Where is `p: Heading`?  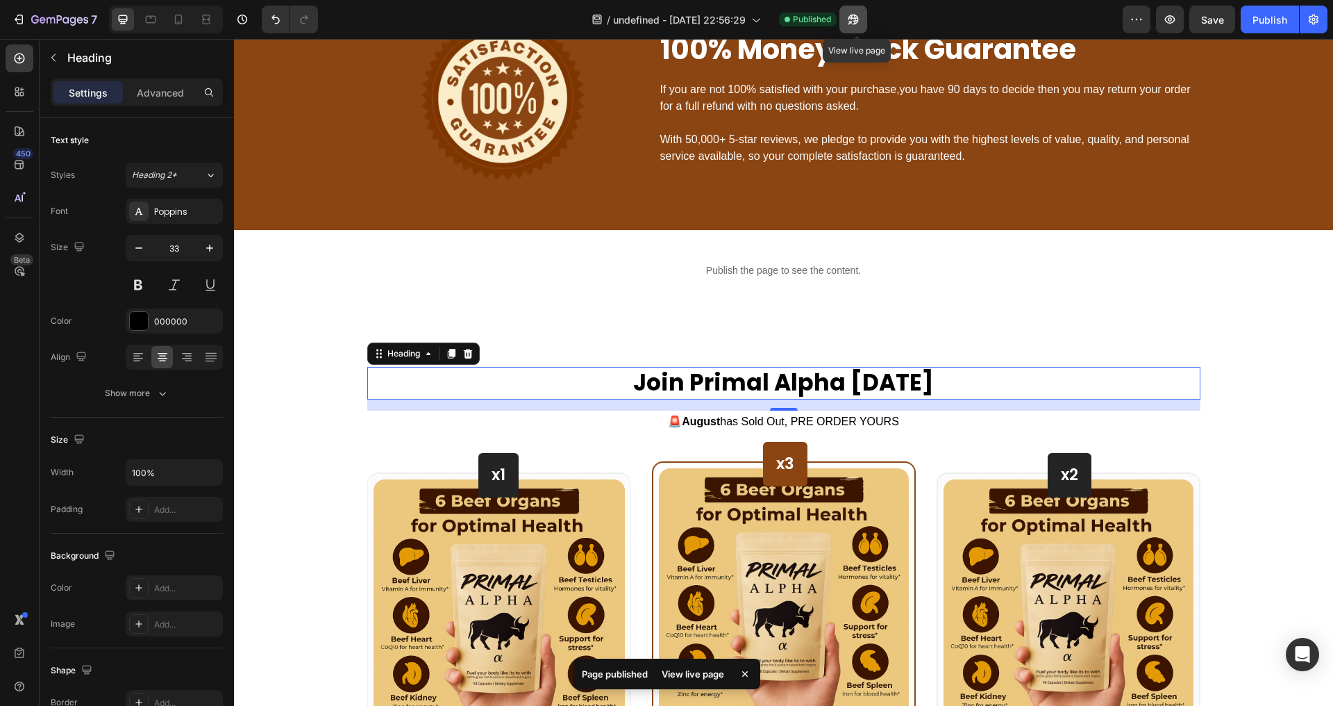 p: Heading is located at coordinates (142, 58).